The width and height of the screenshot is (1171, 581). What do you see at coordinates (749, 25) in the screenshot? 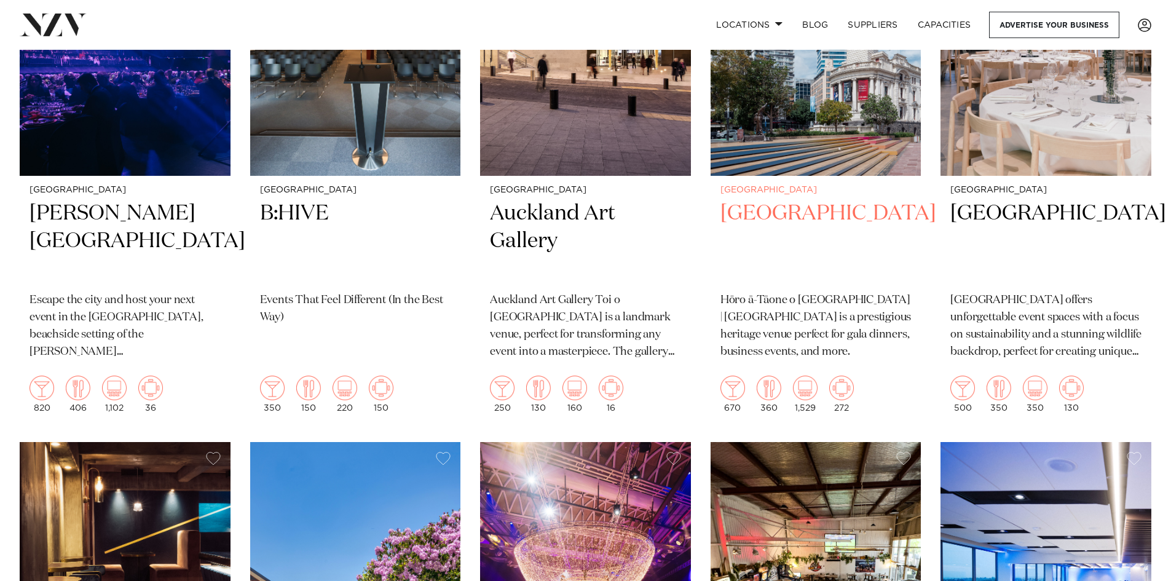
I see `a: Locations` at bounding box center [749, 25].